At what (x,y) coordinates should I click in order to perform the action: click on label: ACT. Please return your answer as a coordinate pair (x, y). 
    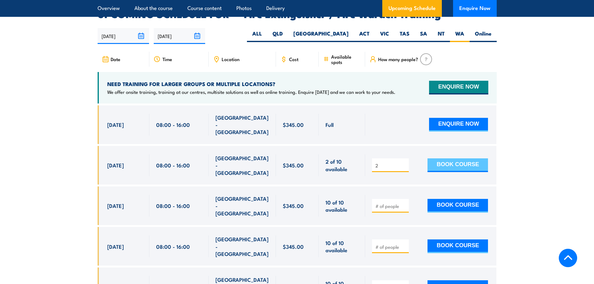
    Looking at the image, I should click on (364, 36).